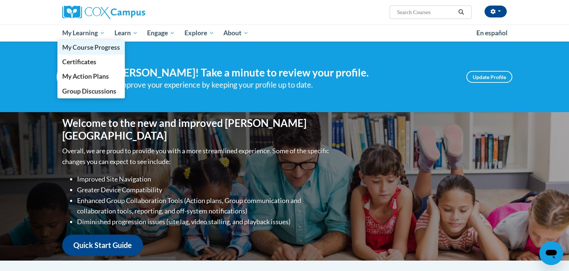  What do you see at coordinates (79, 62) in the screenshot?
I see `span: Certificates` at bounding box center [79, 62].